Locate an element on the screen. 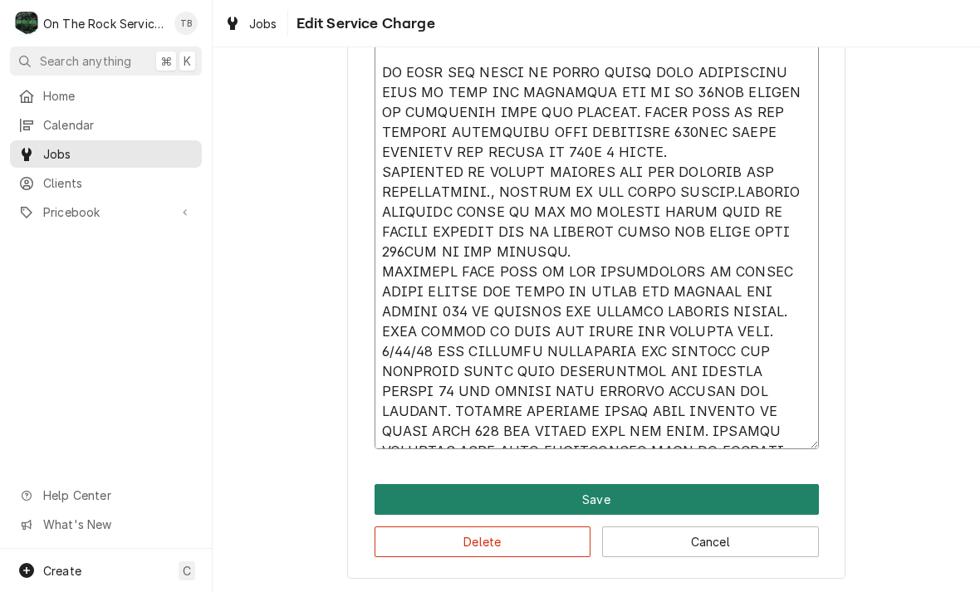 This screenshot has height=592, width=980. a: Clients is located at coordinates (105, 183).